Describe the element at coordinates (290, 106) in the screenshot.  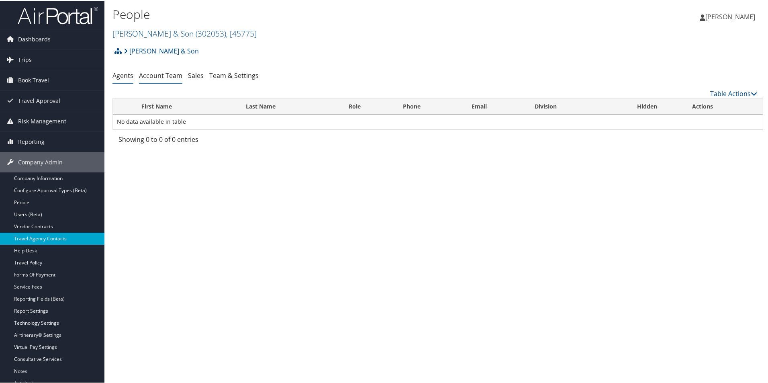
I see `th: Last Name` at that location.